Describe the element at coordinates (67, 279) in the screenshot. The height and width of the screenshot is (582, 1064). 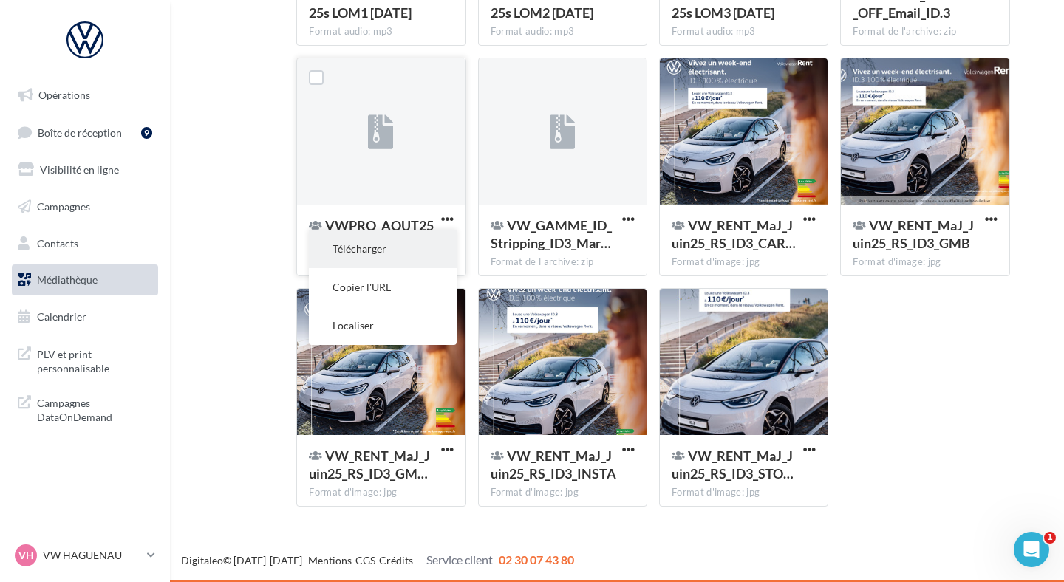
I see `span: Médiathèque` at that location.